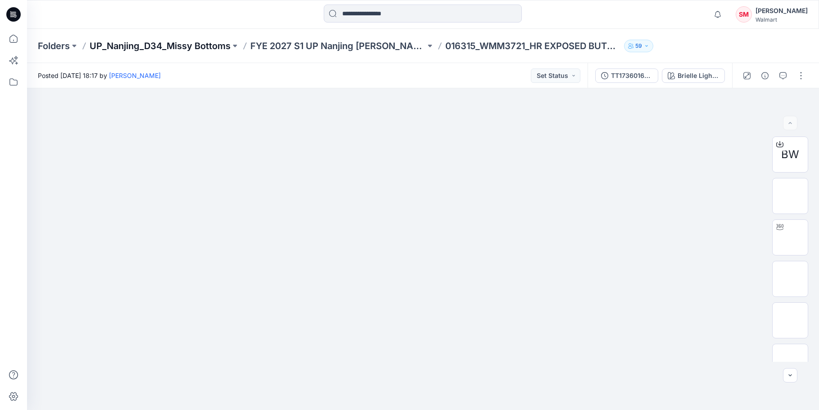 Image resolution: width=819 pixels, height=410 pixels. What do you see at coordinates (693, 76) in the screenshot?
I see `button: Brielle Light Wash` at bounding box center [693, 76].